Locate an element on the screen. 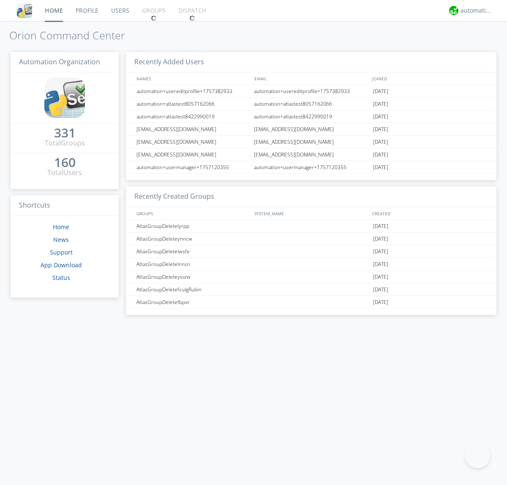 This screenshot has height=485, width=507. a: Status is located at coordinates (61, 277).